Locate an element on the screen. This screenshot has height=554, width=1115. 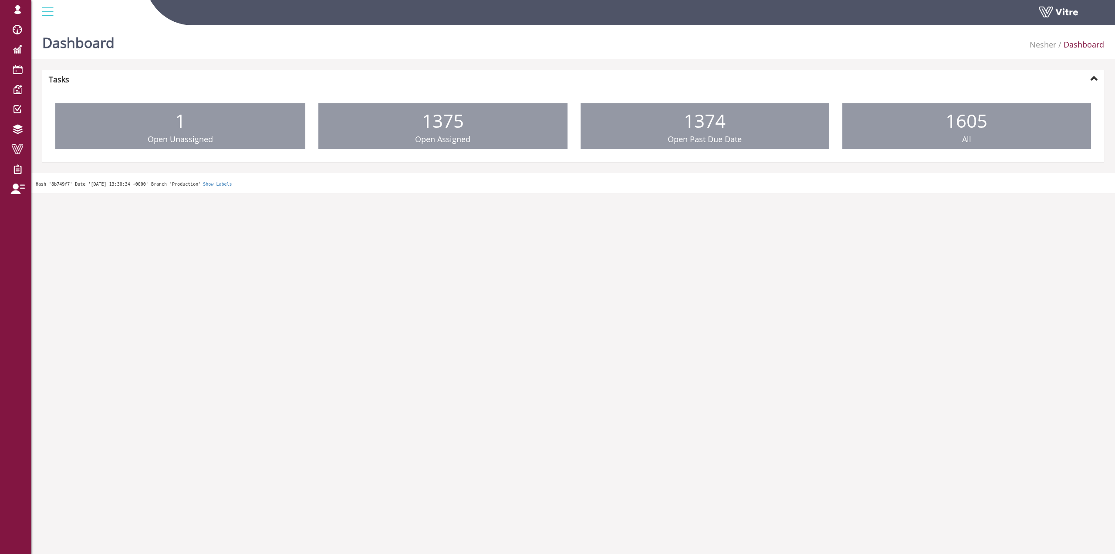
span: Open Assigned is located at coordinates (443, 139).